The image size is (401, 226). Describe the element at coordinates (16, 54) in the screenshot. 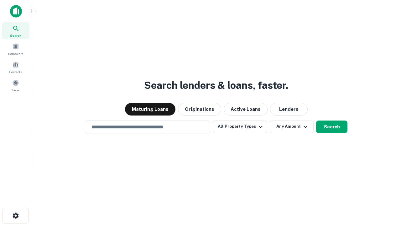

I see `span: Borrowers` at that location.